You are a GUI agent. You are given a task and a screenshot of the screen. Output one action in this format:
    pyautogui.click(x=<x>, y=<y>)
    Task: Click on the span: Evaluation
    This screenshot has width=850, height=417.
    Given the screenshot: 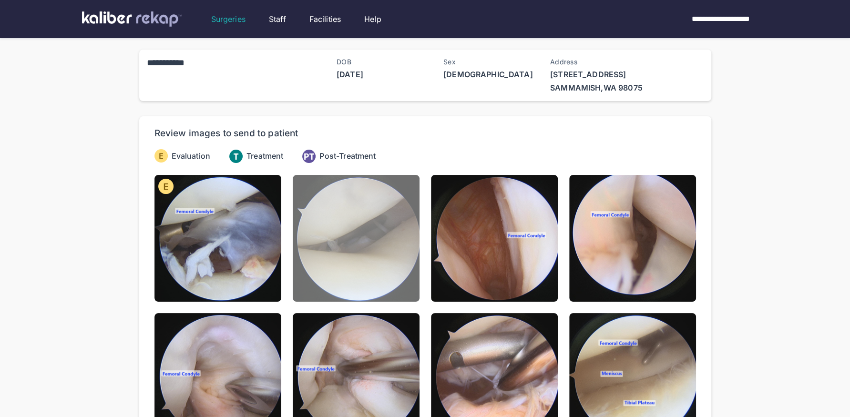 What is the action you would take?
    pyautogui.click(x=191, y=156)
    